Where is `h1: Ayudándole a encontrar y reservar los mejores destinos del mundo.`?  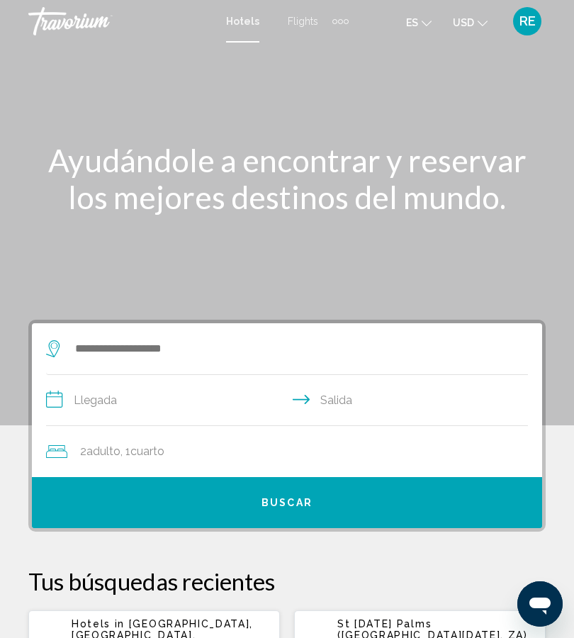 h1: Ayudándole a encontrar y reservar los mejores destinos del mundo. is located at coordinates (287, 179).